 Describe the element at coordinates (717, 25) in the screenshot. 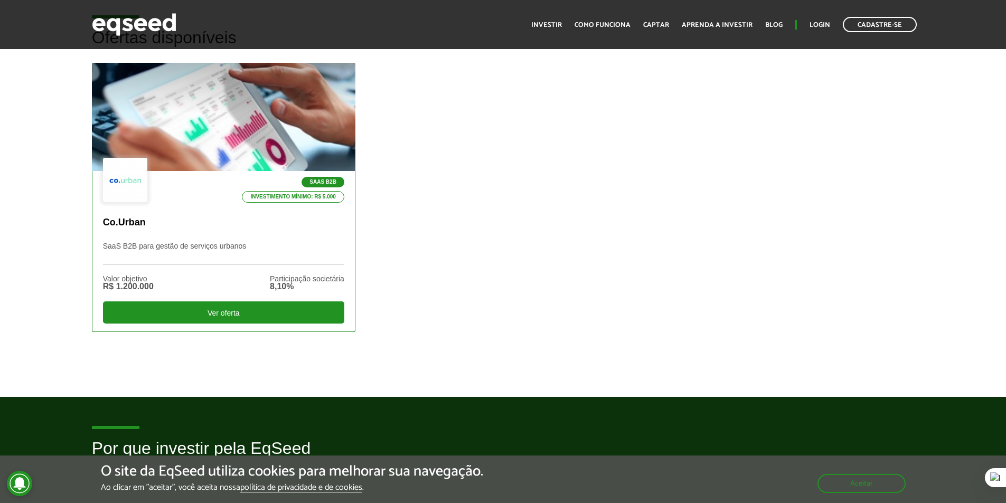

I see `a: Aprenda a investir` at that location.